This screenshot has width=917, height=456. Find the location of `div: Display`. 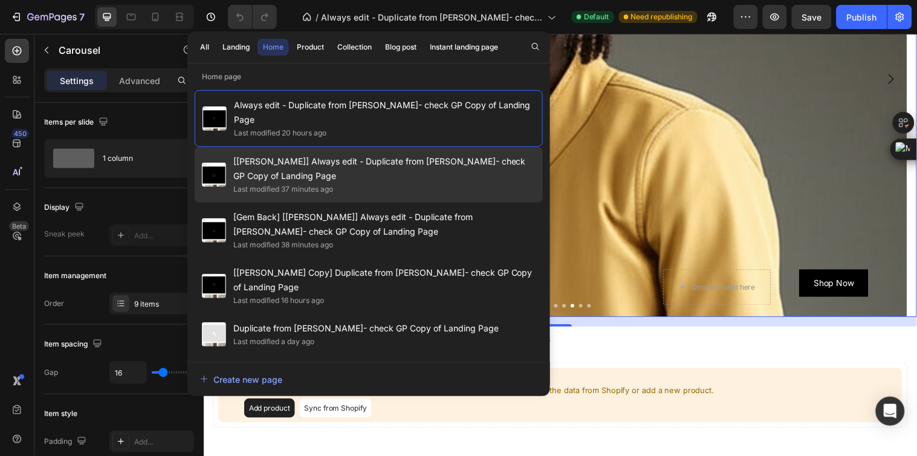

div: Display is located at coordinates (65, 207).